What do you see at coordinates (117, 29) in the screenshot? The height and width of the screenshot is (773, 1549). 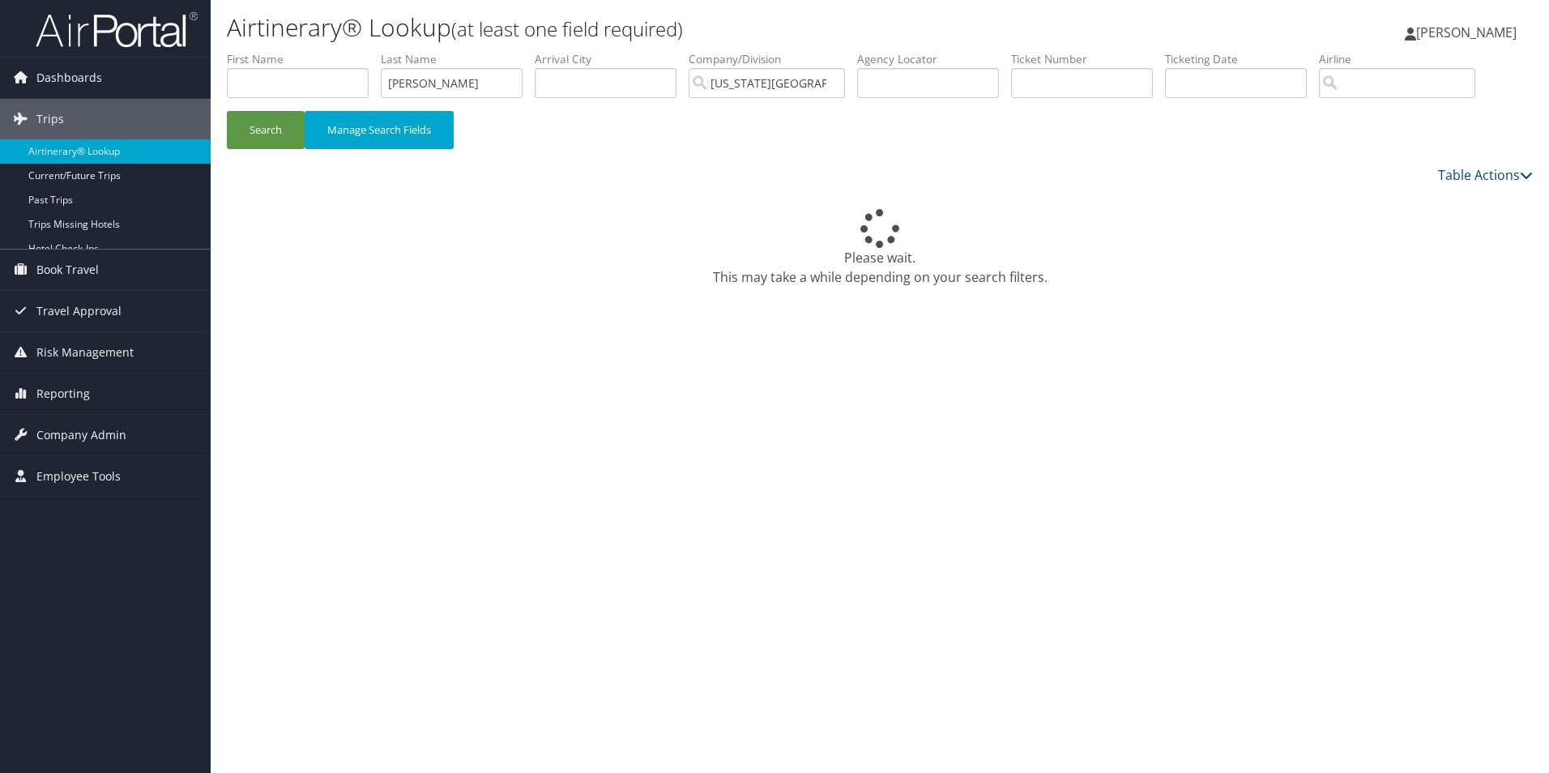 I see `img: airportal-logo.png` at bounding box center [117, 29].